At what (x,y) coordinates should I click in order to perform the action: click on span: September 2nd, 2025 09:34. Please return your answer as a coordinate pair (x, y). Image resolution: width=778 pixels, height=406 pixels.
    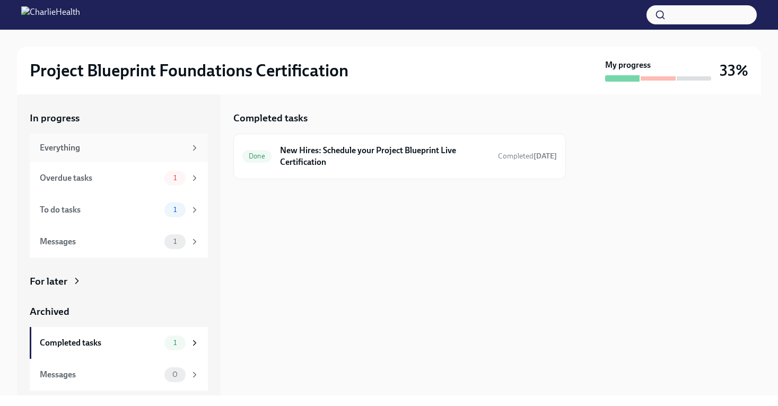
    Looking at the image, I should click on (527, 156).